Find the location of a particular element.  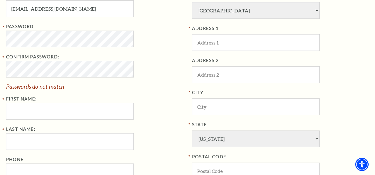

input: ADDRESS 1 is located at coordinates (256, 42).